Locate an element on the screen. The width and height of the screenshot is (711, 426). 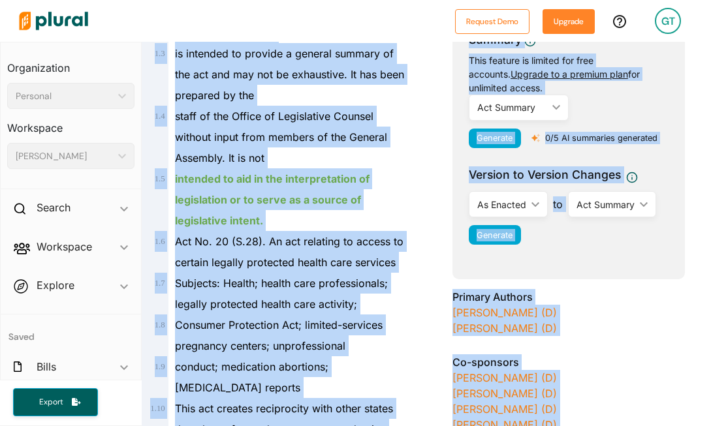
button: Upgrade is located at coordinates (569, 22).